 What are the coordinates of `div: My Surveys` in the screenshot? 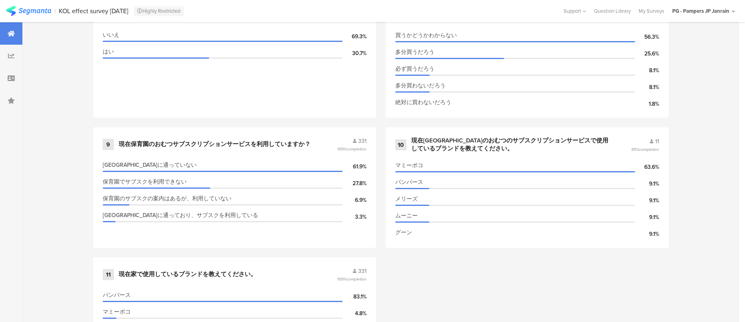 It's located at (651, 11).